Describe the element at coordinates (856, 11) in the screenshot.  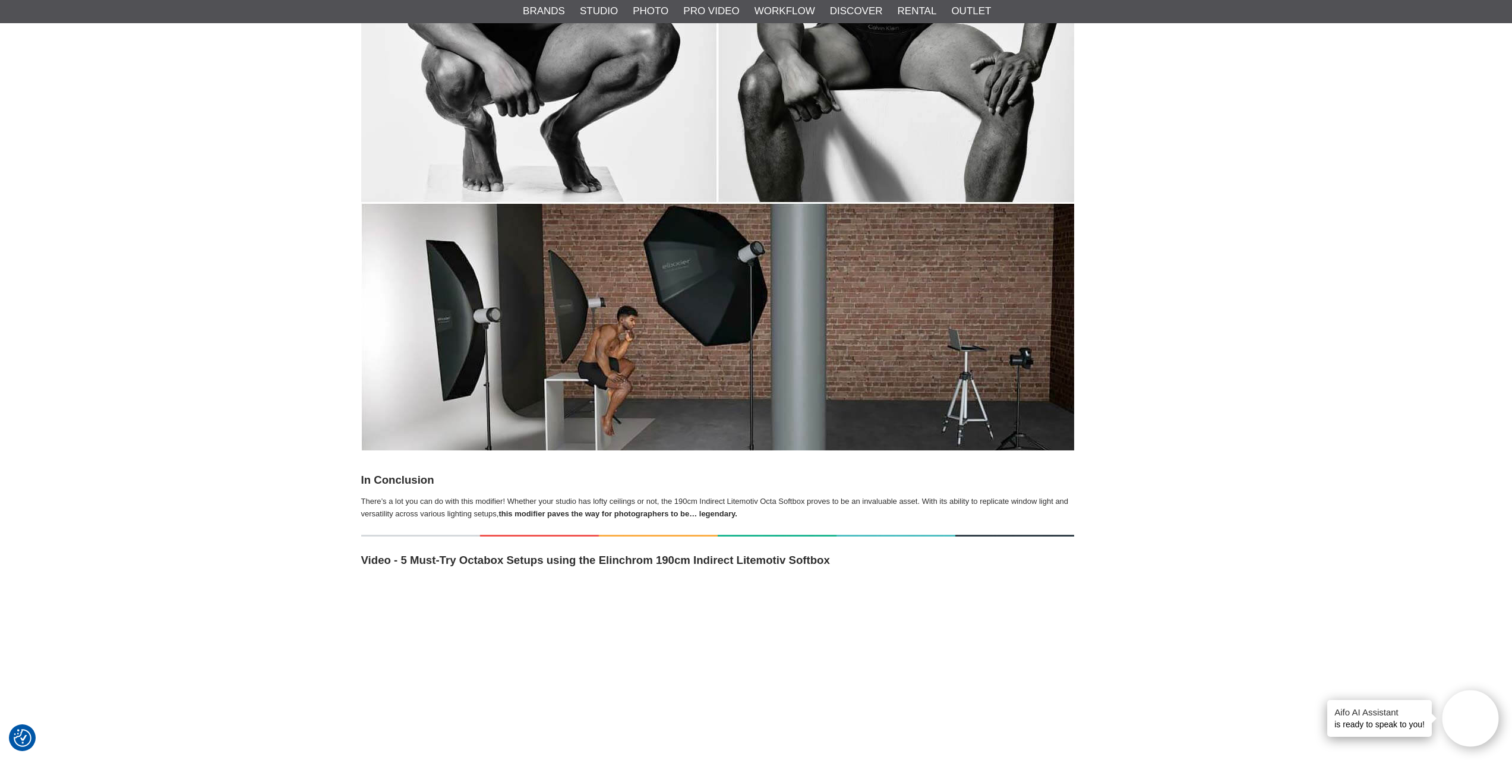
I see `a: Discover` at that location.